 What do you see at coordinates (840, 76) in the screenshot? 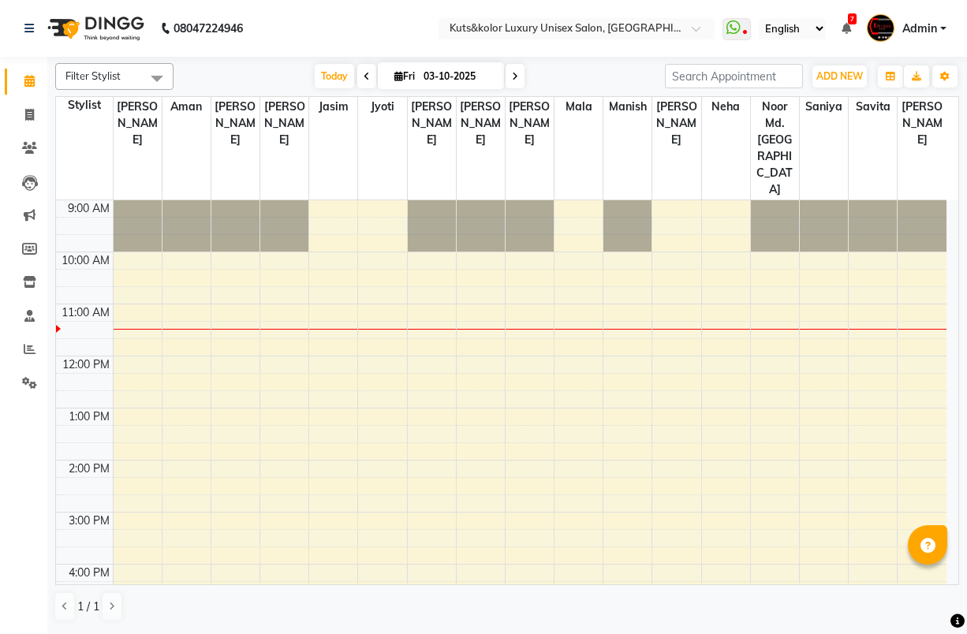
I see `span: ADD NEW` at bounding box center [840, 76].